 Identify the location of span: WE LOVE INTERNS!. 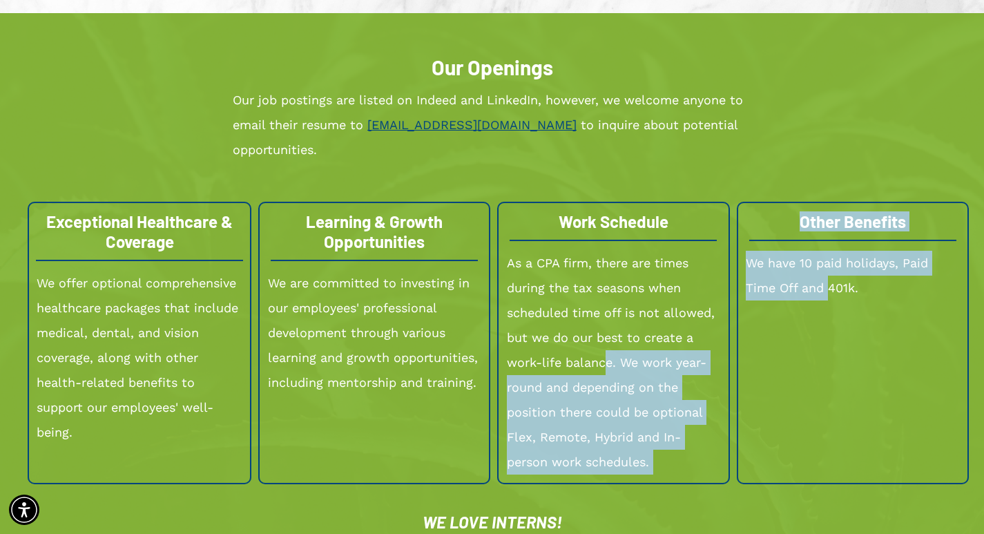
(493, 522).